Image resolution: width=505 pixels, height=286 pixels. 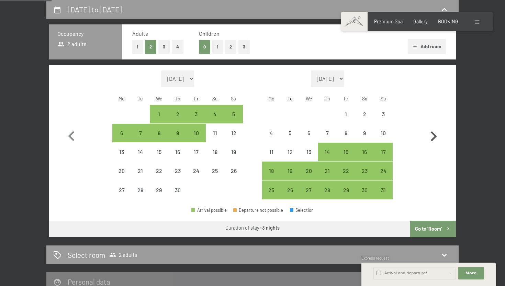 What do you see at coordinates (290, 190) in the screenshot?
I see `div: Tue May 26 2026` at bounding box center [290, 190].